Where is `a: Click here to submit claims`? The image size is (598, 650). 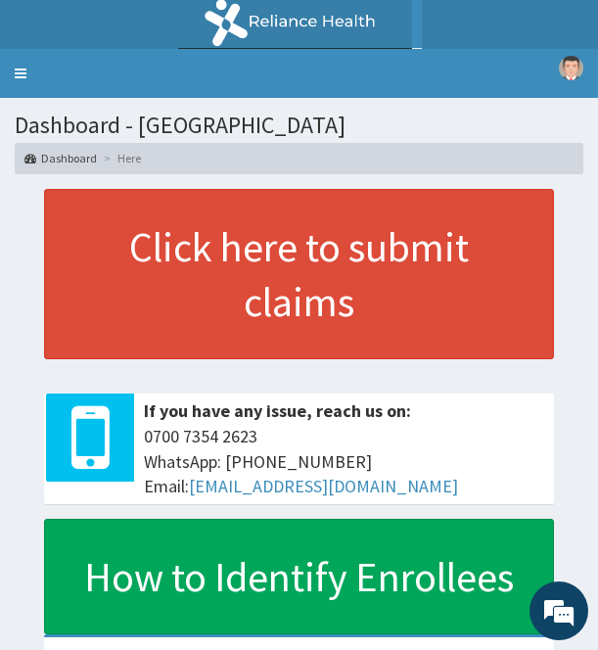 a: Click here to submit claims is located at coordinates (298, 274).